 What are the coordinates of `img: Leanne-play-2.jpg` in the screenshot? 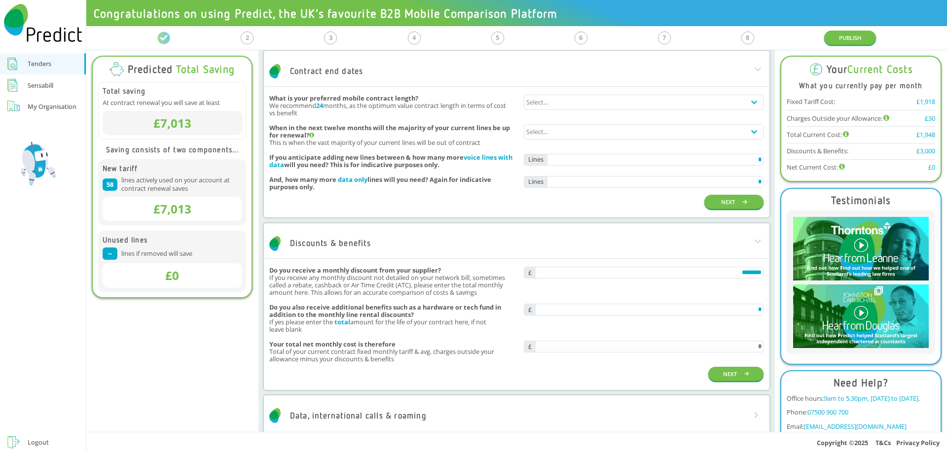 It's located at (861, 249).